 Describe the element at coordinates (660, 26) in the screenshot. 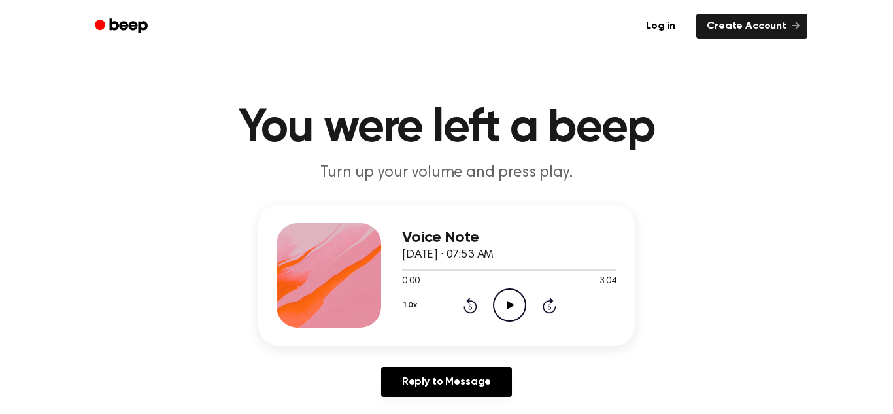

I see `a: Log in` at that location.